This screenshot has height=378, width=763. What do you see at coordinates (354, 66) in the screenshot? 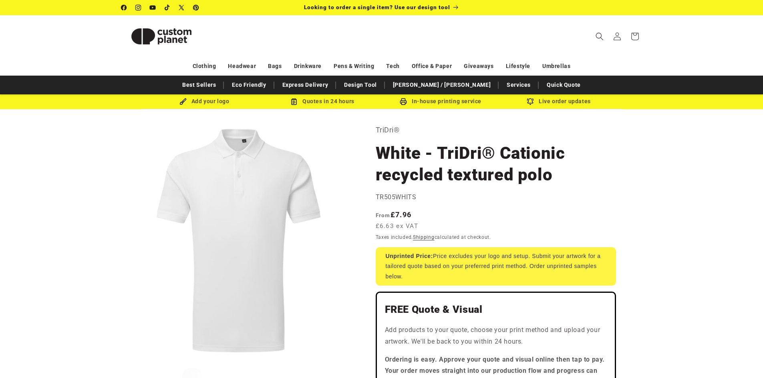
I see `a: Pens & Writing` at bounding box center [354, 66].